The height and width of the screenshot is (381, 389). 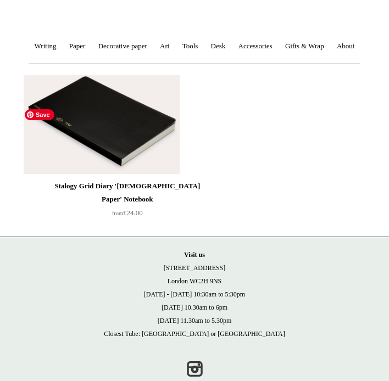 I want to click on a: About, so click(x=346, y=46).